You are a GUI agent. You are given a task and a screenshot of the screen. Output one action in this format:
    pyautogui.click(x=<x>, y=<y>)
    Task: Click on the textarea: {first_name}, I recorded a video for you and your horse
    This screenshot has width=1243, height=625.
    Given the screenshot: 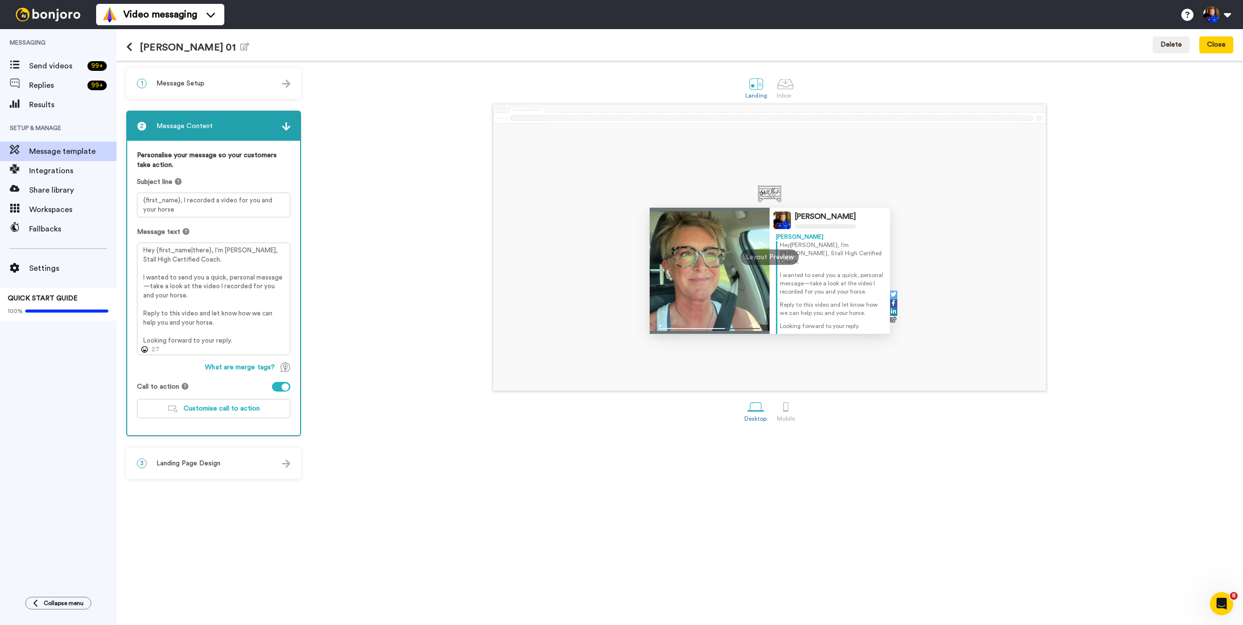 What is the action you would take?
    pyautogui.click(x=214, y=205)
    